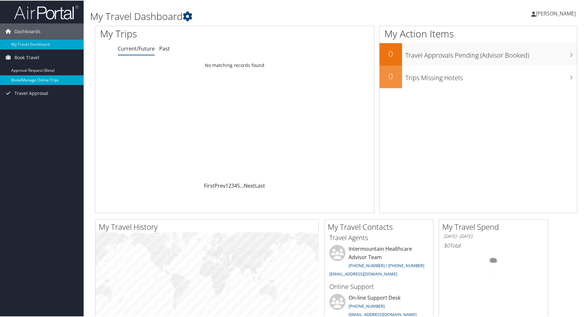 The image size is (586, 317). What do you see at coordinates (46, 12) in the screenshot?
I see `img: airportal-logo.png` at bounding box center [46, 12].